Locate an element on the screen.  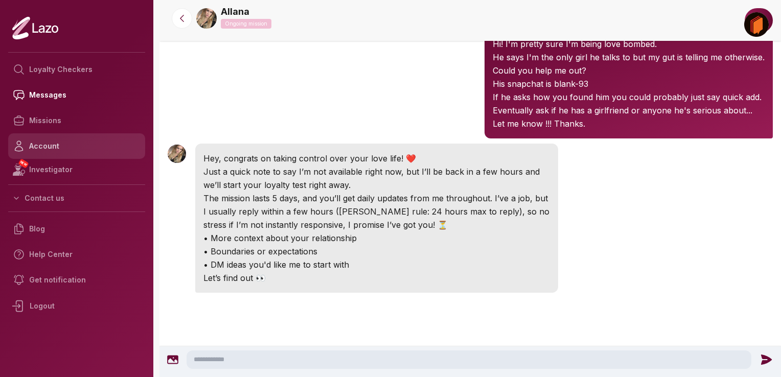
p: Hey, congrats on taking control over your love life! ❤️ is located at coordinates (377, 158).